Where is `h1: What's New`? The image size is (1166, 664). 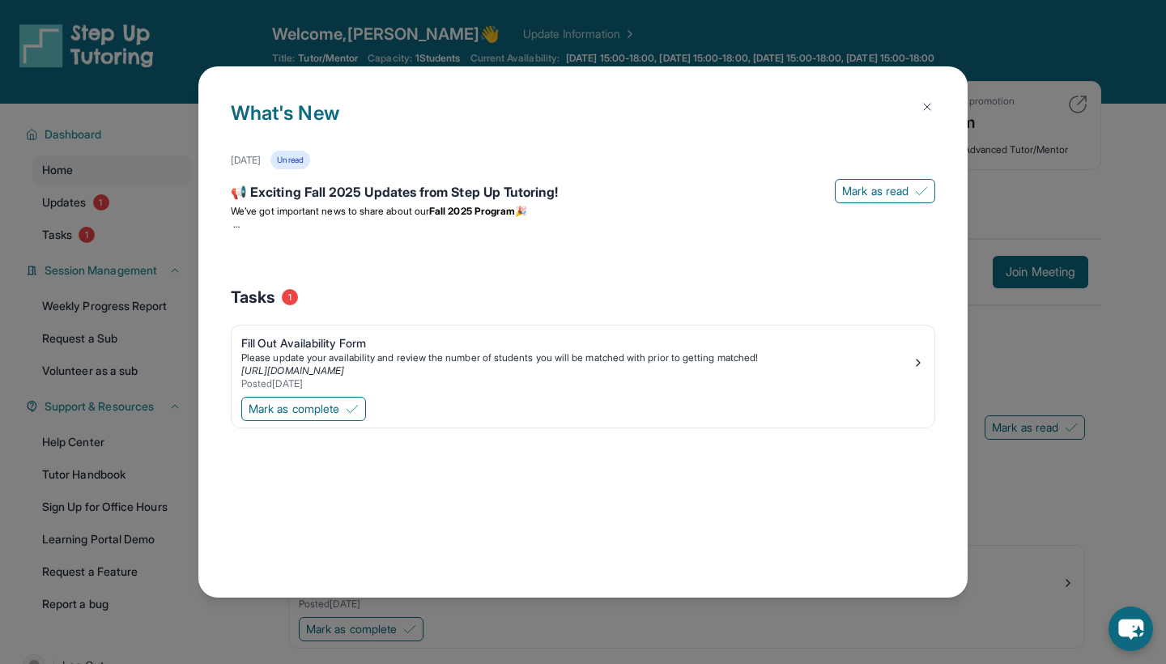 h1: What's New is located at coordinates (583, 125).